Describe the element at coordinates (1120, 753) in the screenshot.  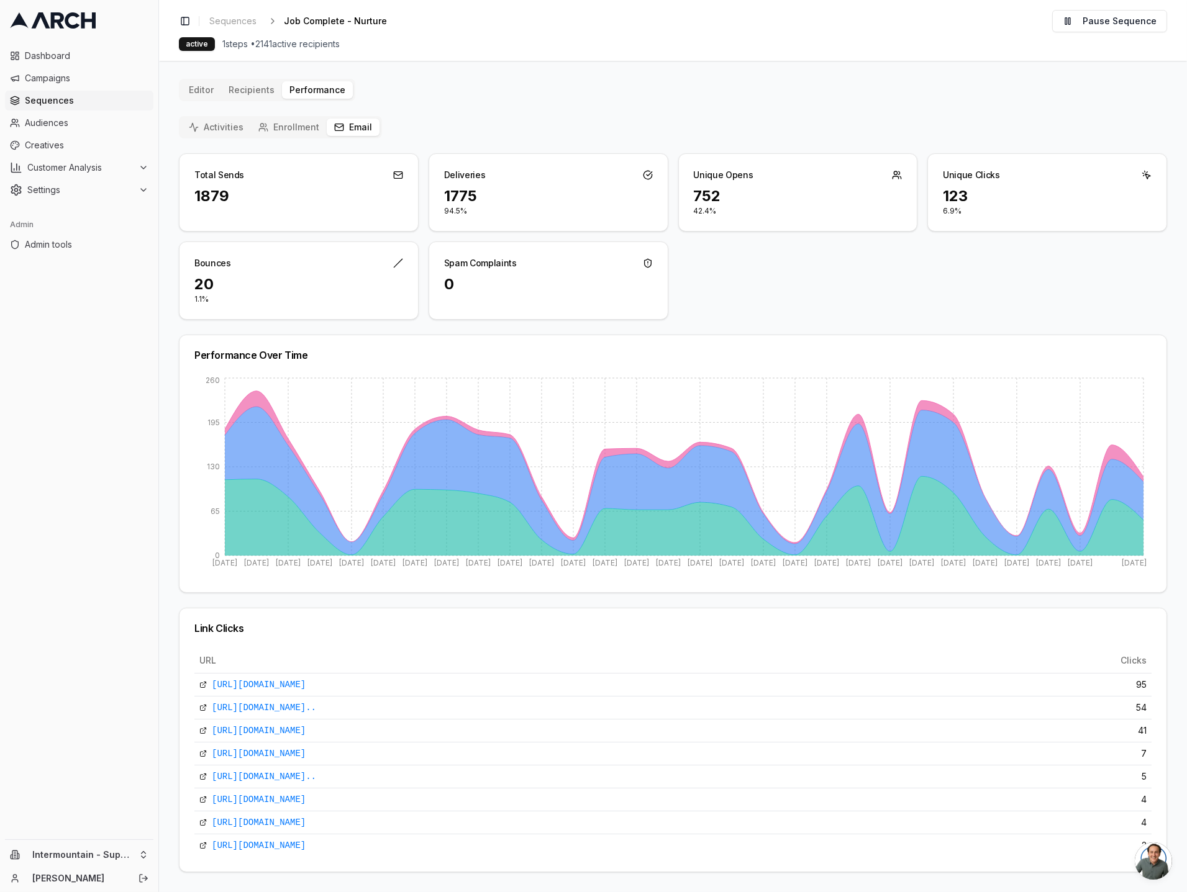
I see `td: 7` at that location.